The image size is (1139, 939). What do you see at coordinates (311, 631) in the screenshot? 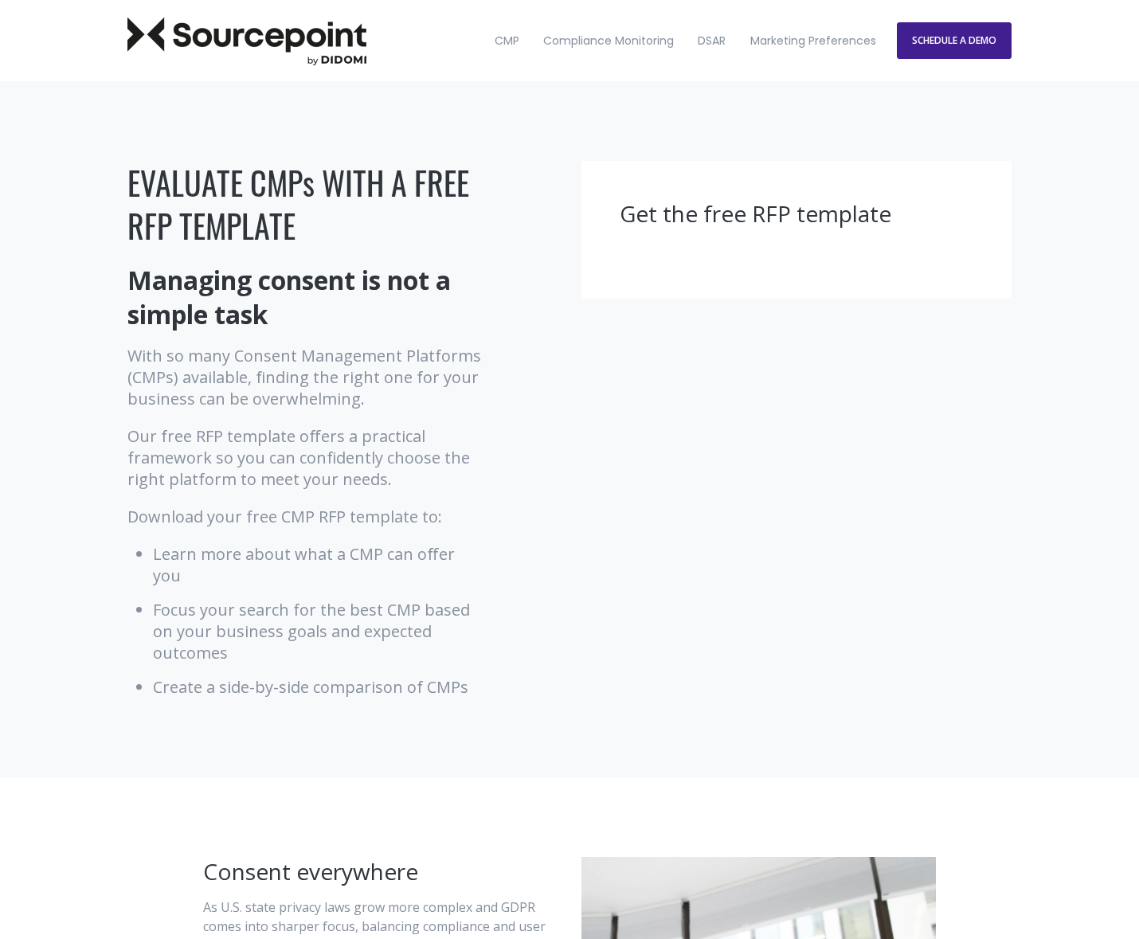
I see `span: Focus your search for the best CMP based on your business goals and expected outcomes` at bounding box center [311, 631].